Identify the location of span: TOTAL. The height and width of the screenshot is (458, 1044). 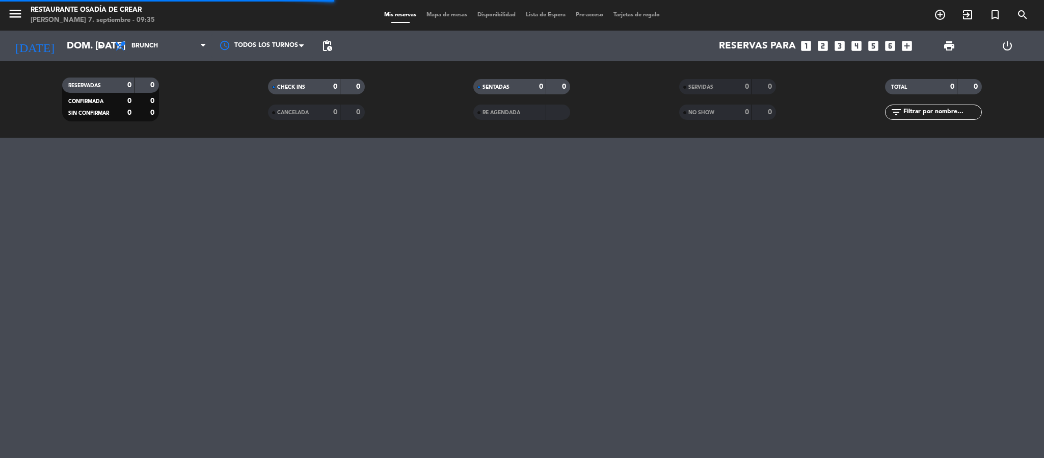
(899, 87).